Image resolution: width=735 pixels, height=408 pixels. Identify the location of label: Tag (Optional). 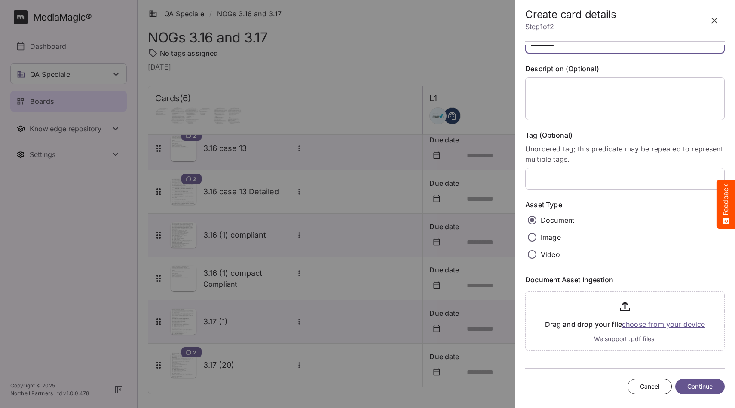
(625, 135).